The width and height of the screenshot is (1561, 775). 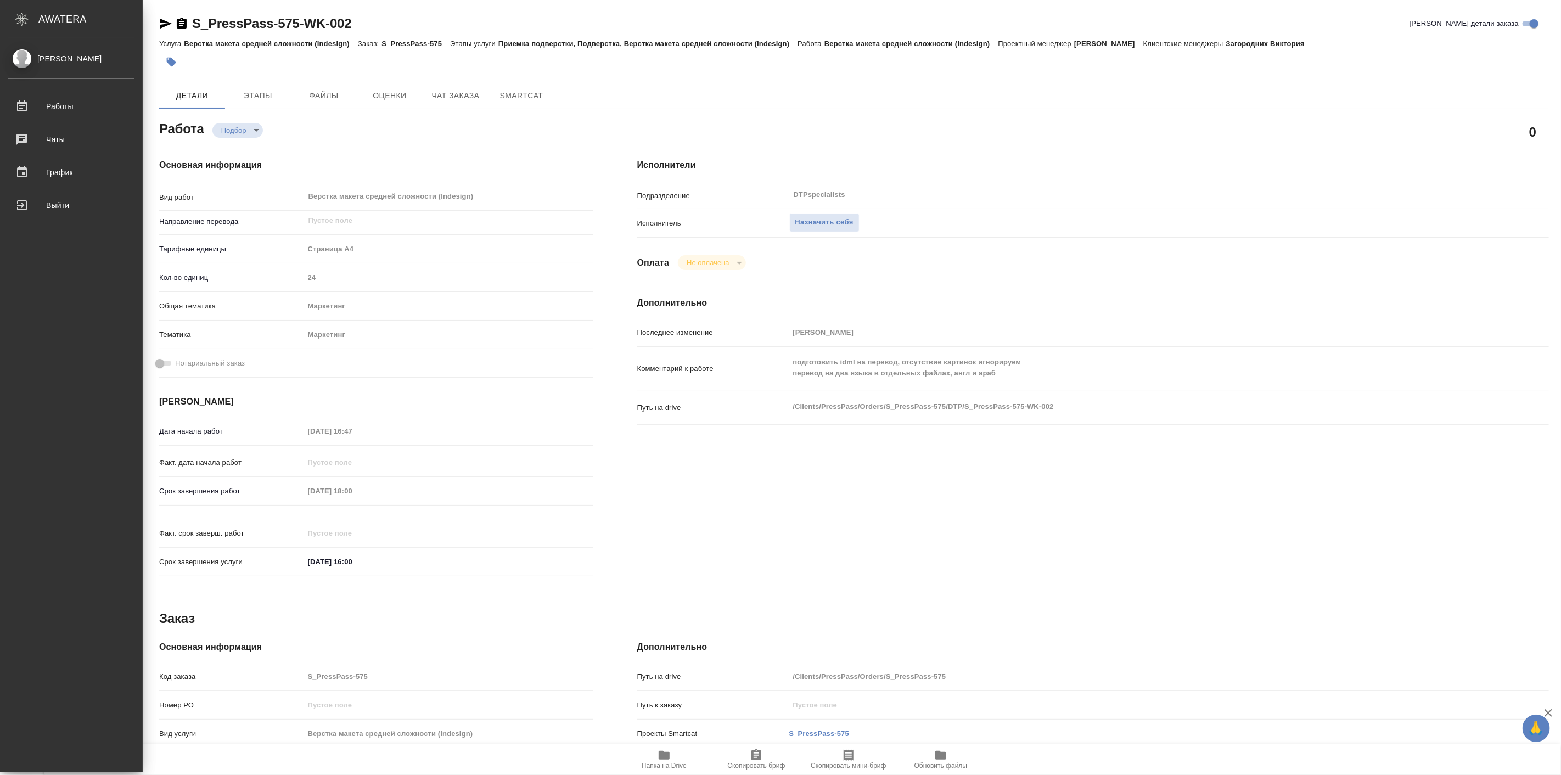 What do you see at coordinates (182, 128) in the screenshot?
I see `h2: Работа` at bounding box center [182, 128].